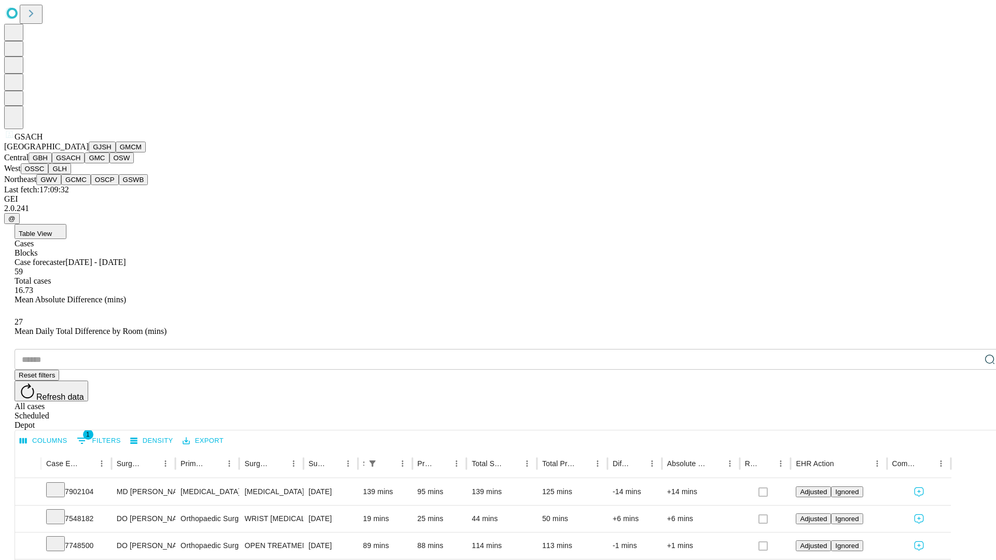  I want to click on button: Density, so click(151, 441).